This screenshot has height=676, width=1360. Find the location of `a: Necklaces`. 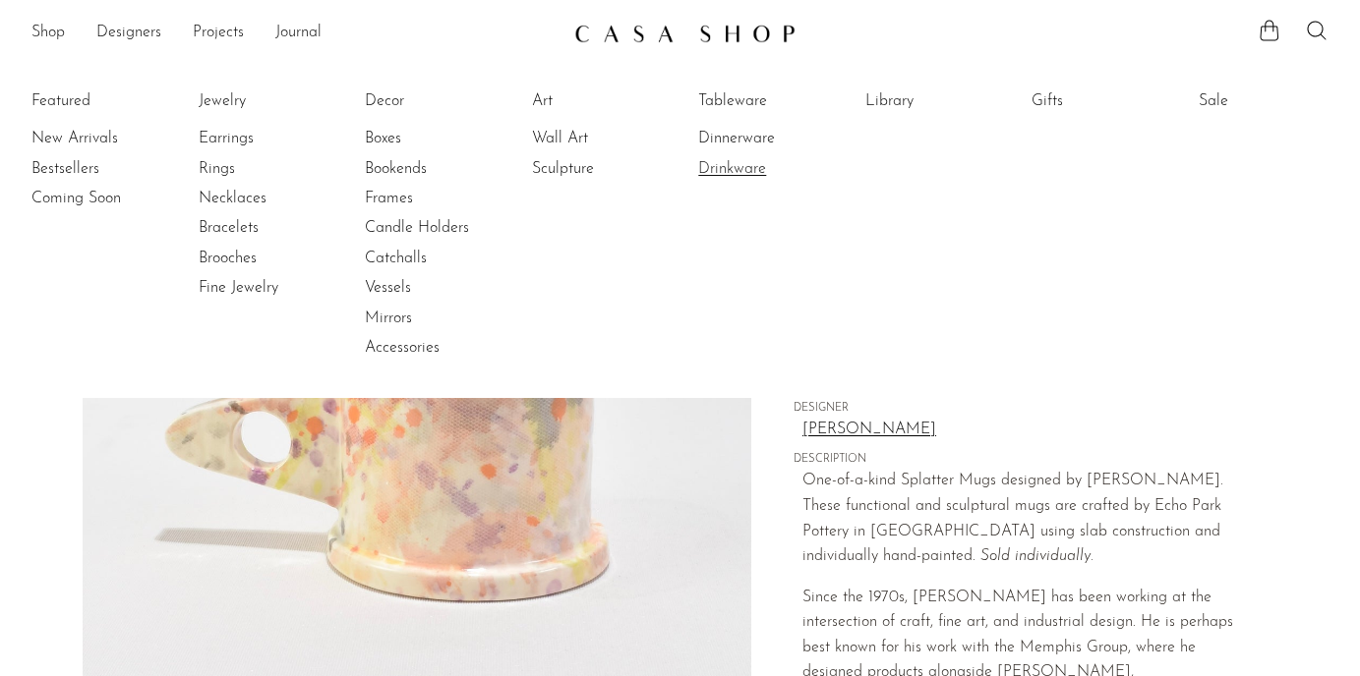

a: Necklaces is located at coordinates (272, 199).